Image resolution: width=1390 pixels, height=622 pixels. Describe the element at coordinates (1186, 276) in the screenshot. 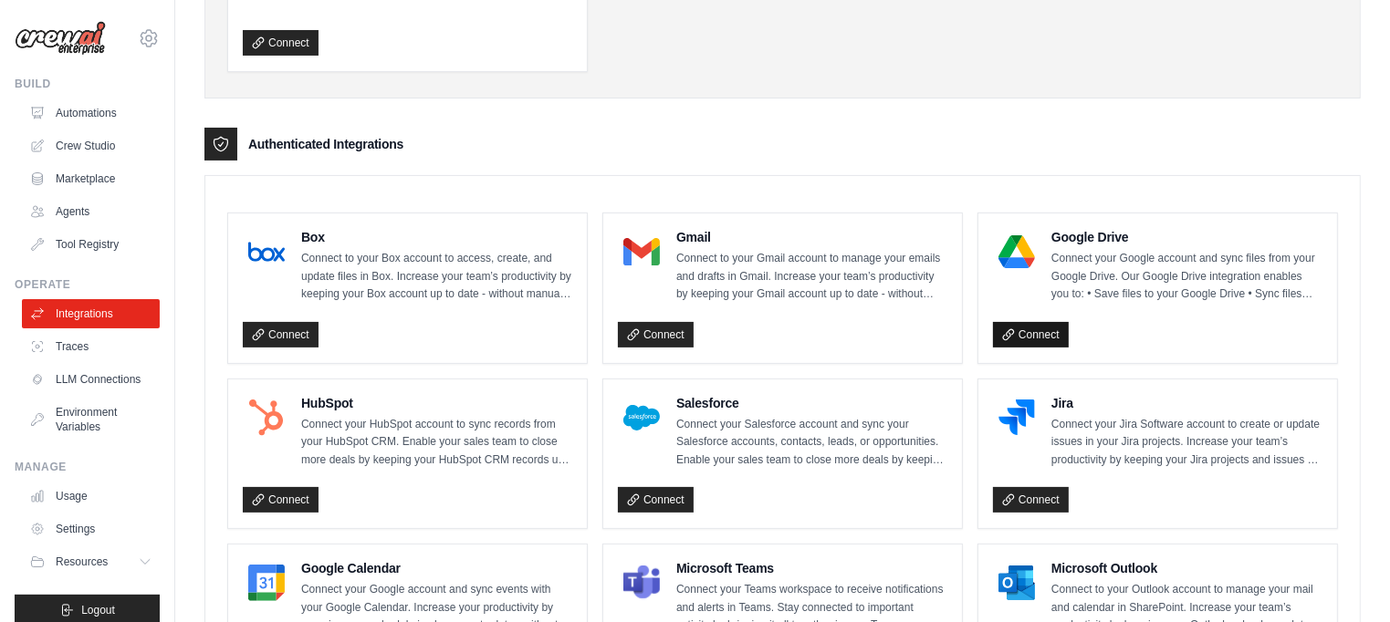

I see `p: Connect your Google account and sync files from your Google Drive. Our Google Drive integration e...` at that location.